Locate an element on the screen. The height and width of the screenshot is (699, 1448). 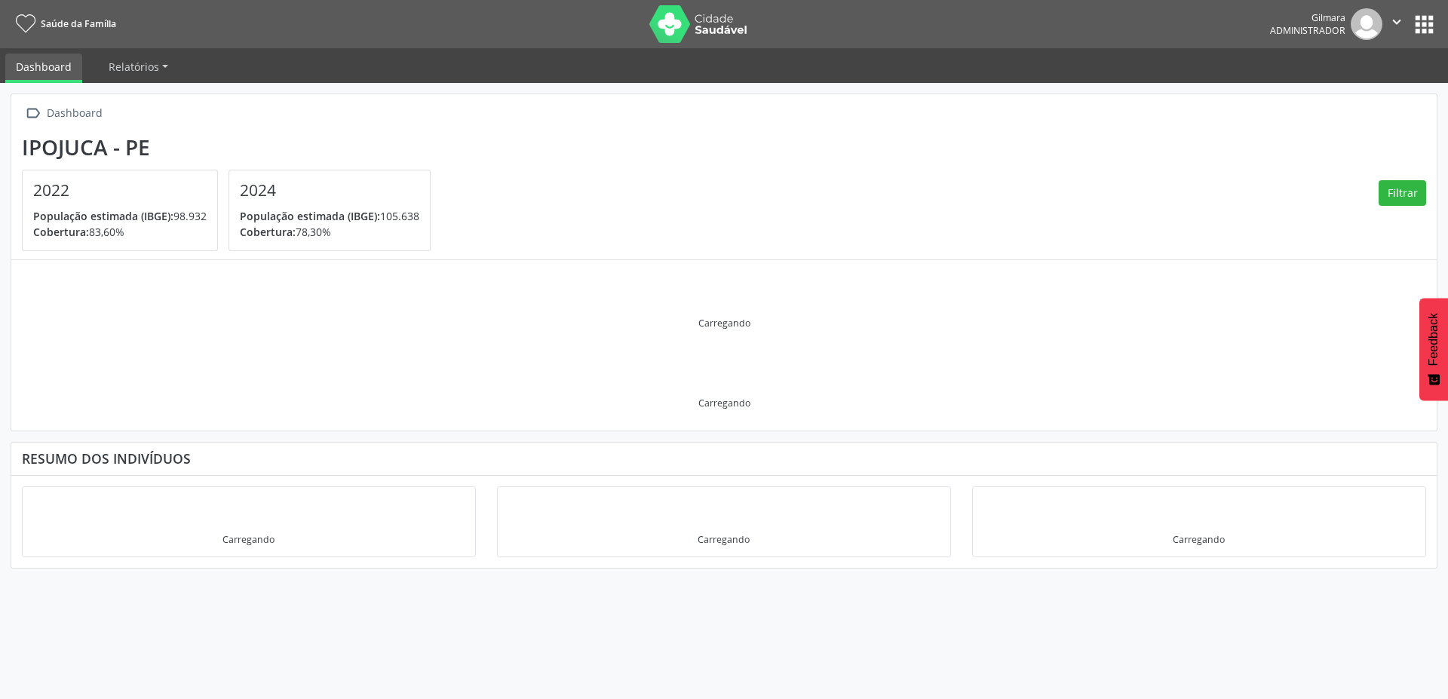
h4: 2024 is located at coordinates (330, 190).